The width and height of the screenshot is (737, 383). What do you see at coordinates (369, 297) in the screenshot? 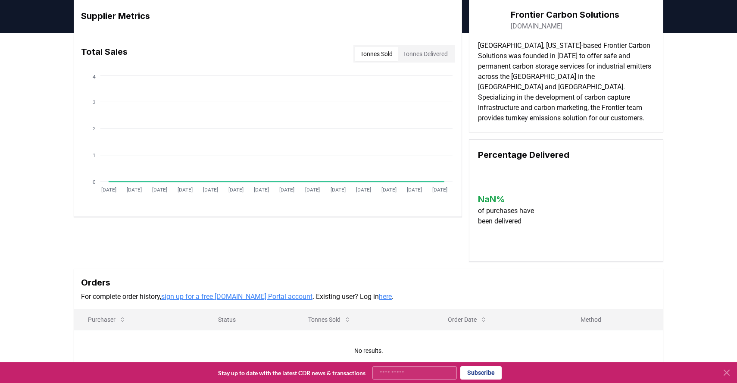
I see `p: For complete order history, . Existing user? Log in .` at bounding box center [369, 297].